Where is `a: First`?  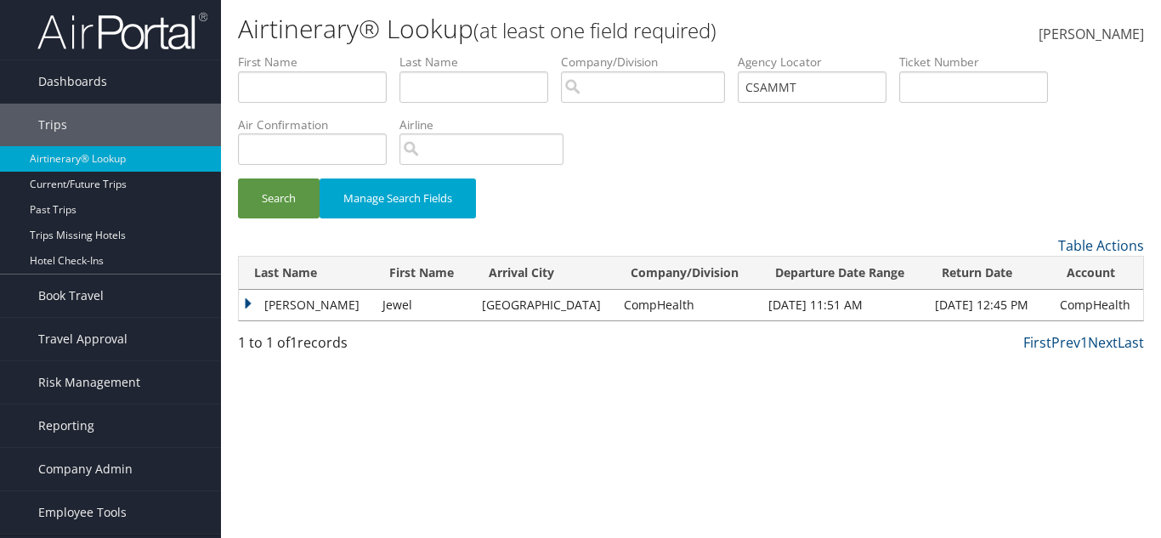 a: First is located at coordinates (1037, 343).